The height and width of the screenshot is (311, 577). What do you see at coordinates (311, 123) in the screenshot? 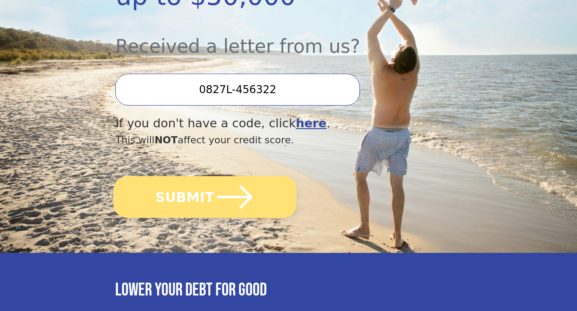
I see `b: here` at bounding box center [311, 123].